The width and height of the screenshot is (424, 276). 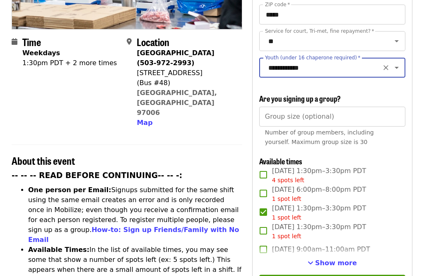 What do you see at coordinates (281, 161) in the screenshot?
I see `span: Available times` at bounding box center [281, 161].